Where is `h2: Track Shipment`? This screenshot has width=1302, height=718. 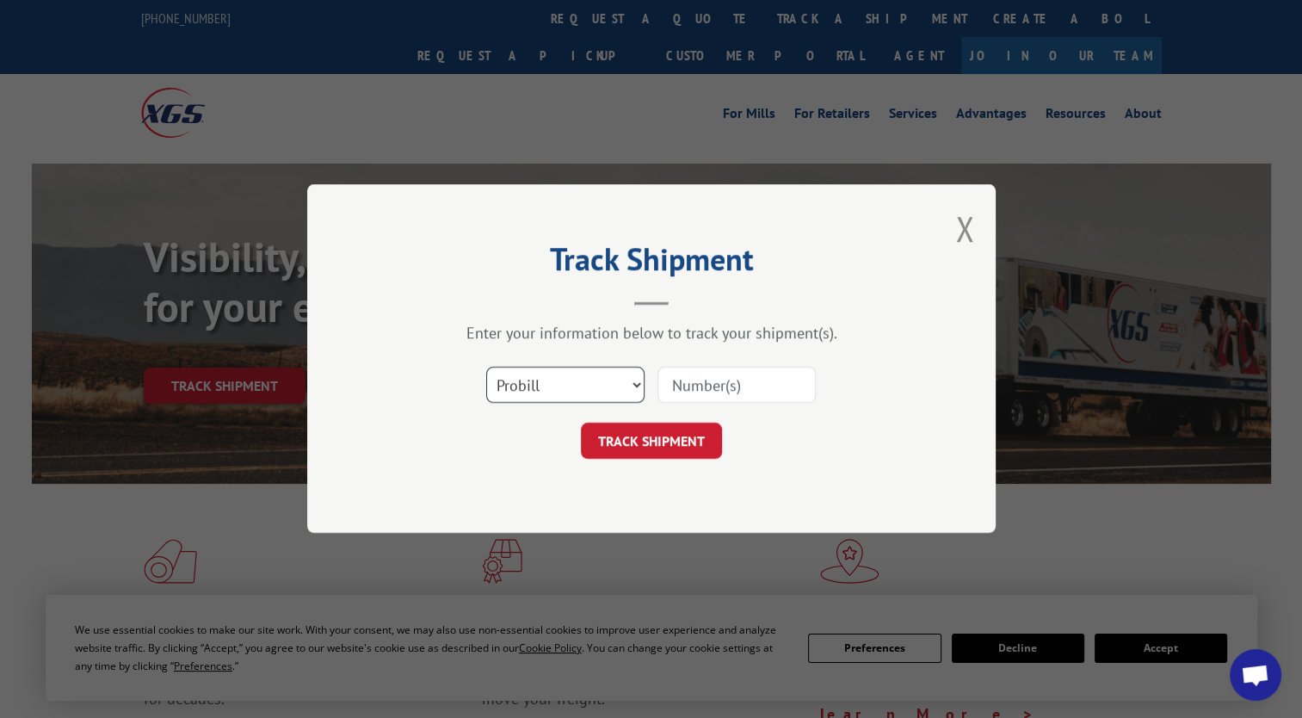 h2: Track Shipment is located at coordinates (652, 263).